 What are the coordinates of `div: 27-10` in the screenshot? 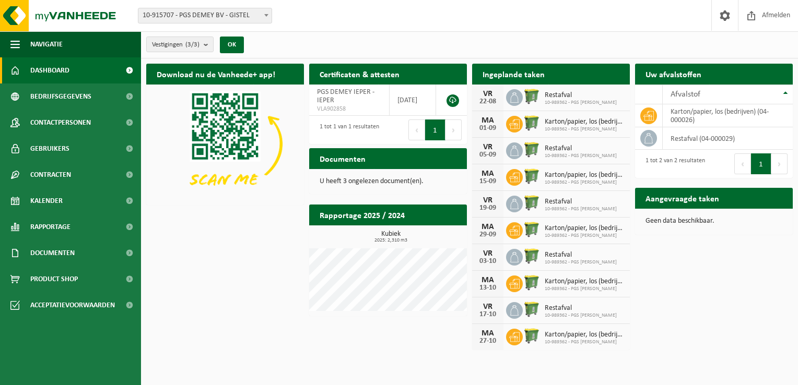 It's located at (488, 342).